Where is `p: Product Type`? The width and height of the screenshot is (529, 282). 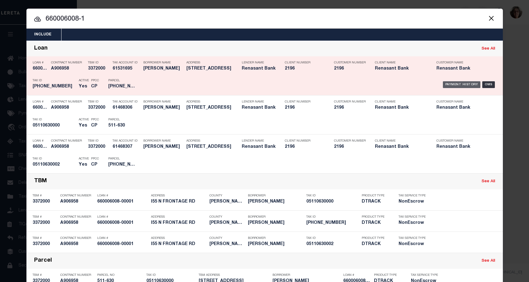 p: Product Type is located at coordinates (388, 275).